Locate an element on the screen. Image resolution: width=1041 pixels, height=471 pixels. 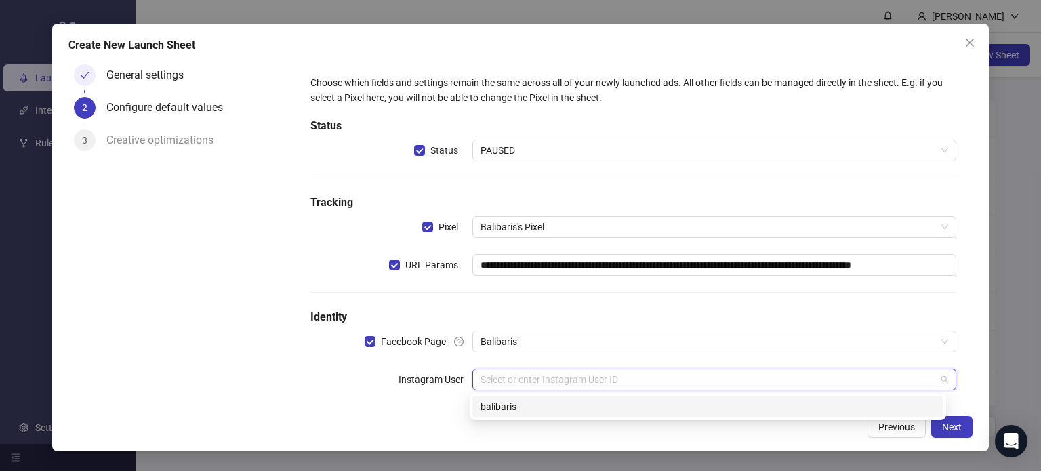
span: Balibaris's Pixel is located at coordinates (715, 227).